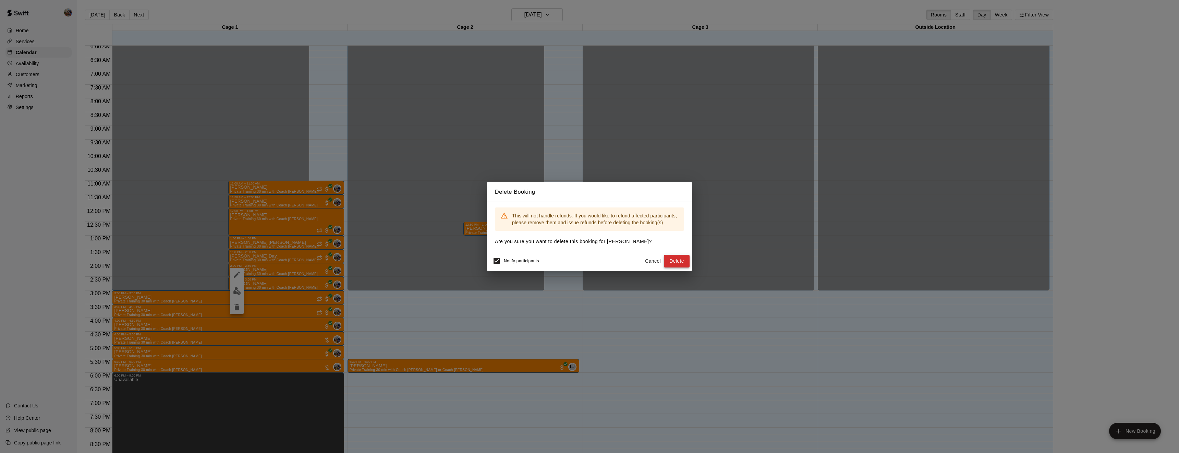 The image size is (1179, 453). I want to click on span: Notify participants, so click(521, 261).